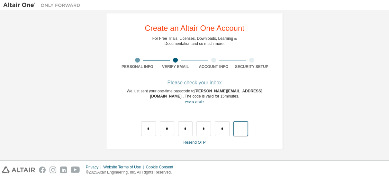  I want to click on div: Please check your inbox, so click(194, 83).